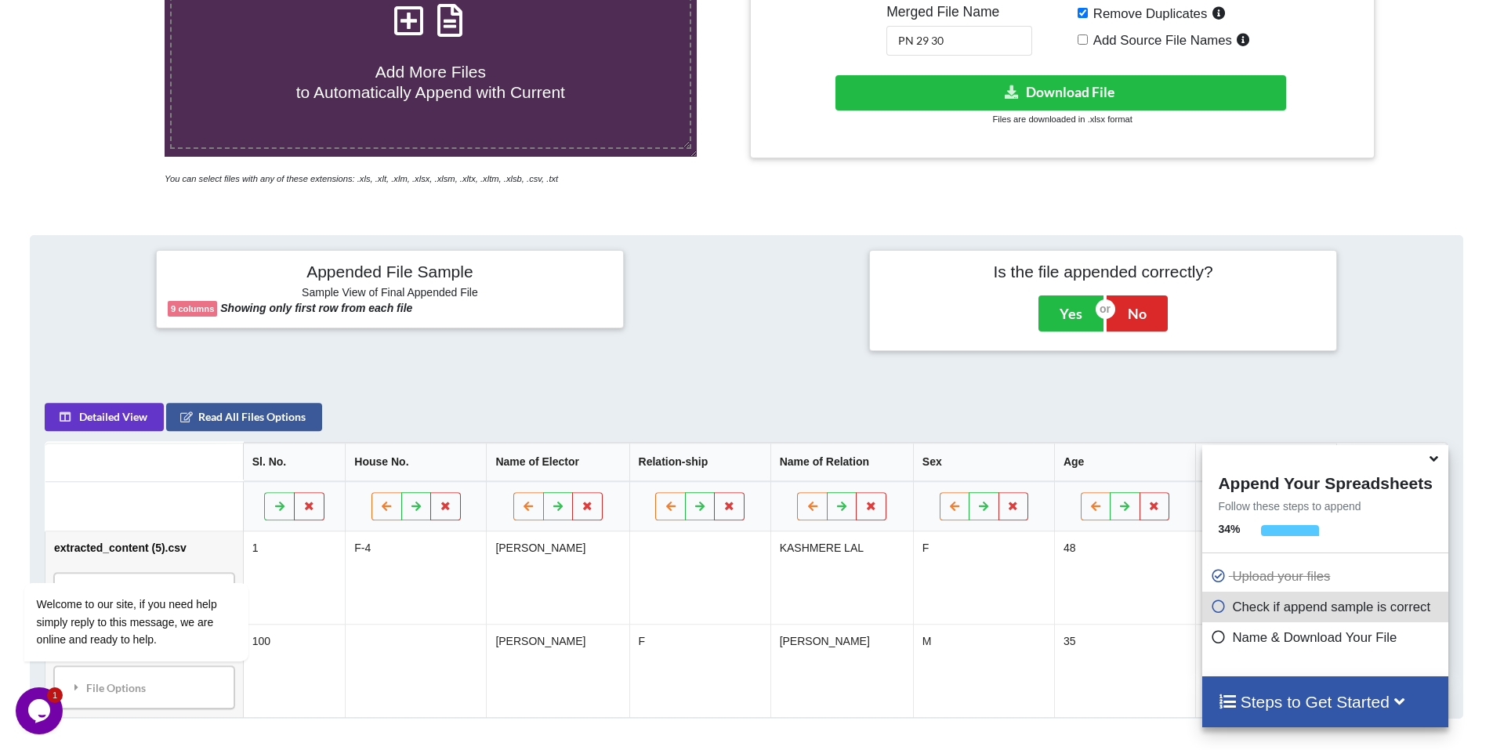 This screenshot has width=1493, height=750. What do you see at coordinates (141, 181) in the screenshot?
I see `div: Welcome to our site, if you need help simply reply to this message, we are online and ready to help.` at bounding box center [141, 181].